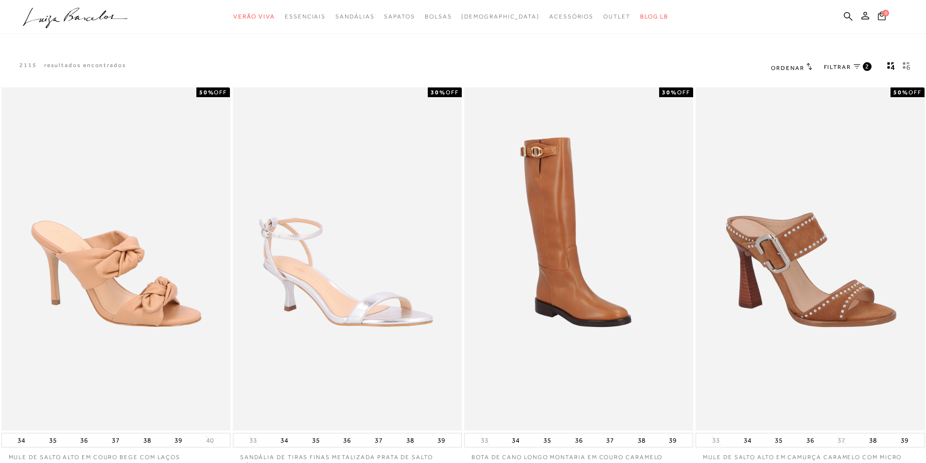 This screenshot has height=463, width=926. What do you see at coordinates (85, 65) in the screenshot?
I see `p: resultados encontrados` at bounding box center [85, 65].